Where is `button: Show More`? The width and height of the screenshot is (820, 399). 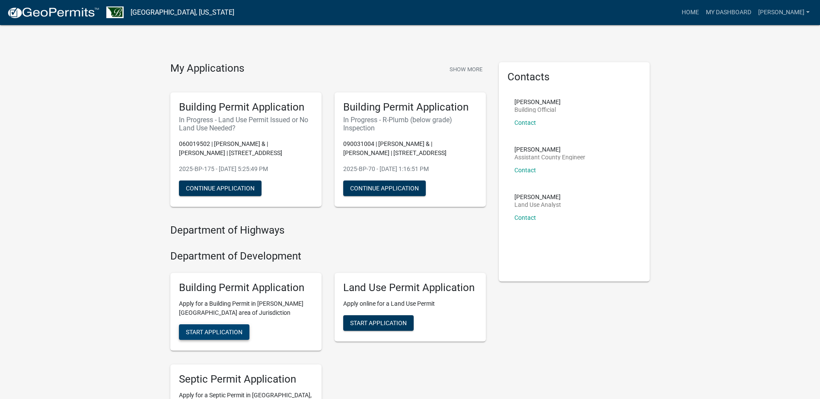 button: Show More is located at coordinates (466, 69).